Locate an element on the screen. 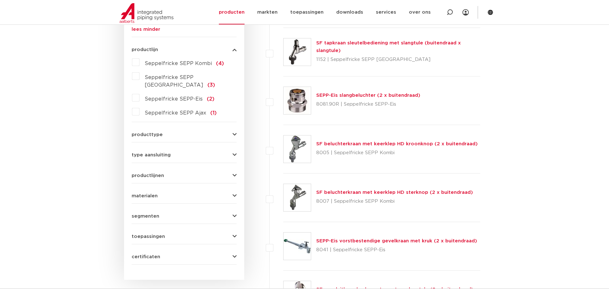 This screenshot has height=289, width=609. span: (4) is located at coordinates (220, 63).